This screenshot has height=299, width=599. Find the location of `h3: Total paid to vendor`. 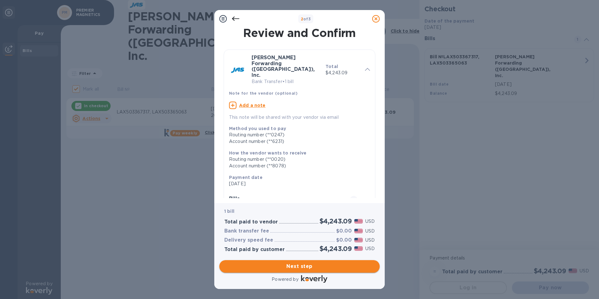

h3: Total paid to vendor is located at coordinates (251, 222).